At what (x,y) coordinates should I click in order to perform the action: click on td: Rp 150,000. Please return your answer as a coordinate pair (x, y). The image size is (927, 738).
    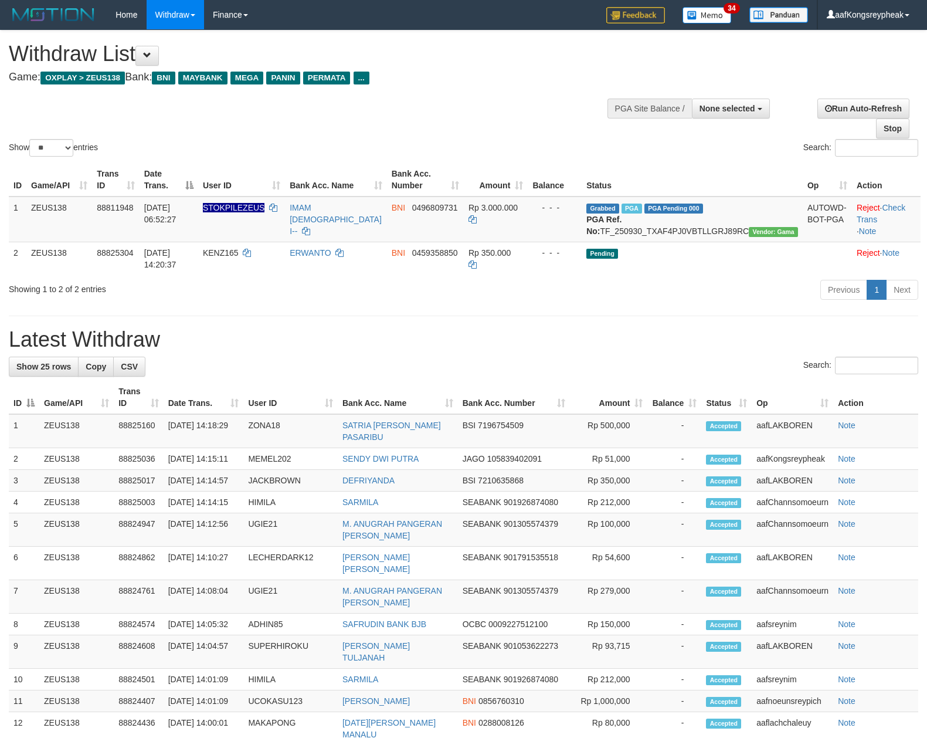
    Looking at the image, I should click on (609, 624).